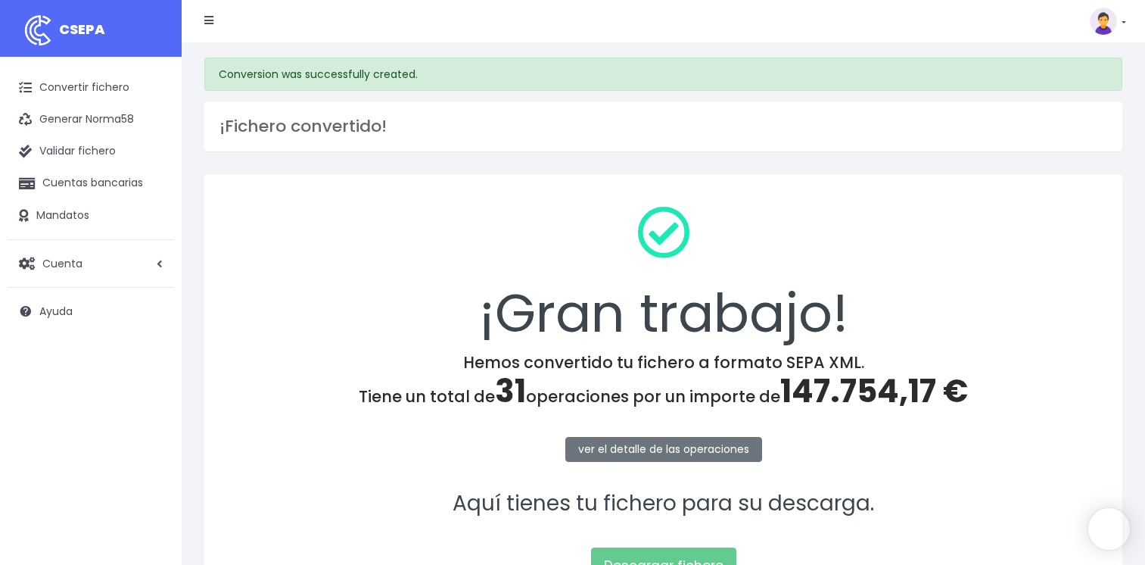 The width and height of the screenshot is (1145, 565). Describe the element at coordinates (91, 183) in the screenshot. I see `a: Cuentas bancarias` at that location.